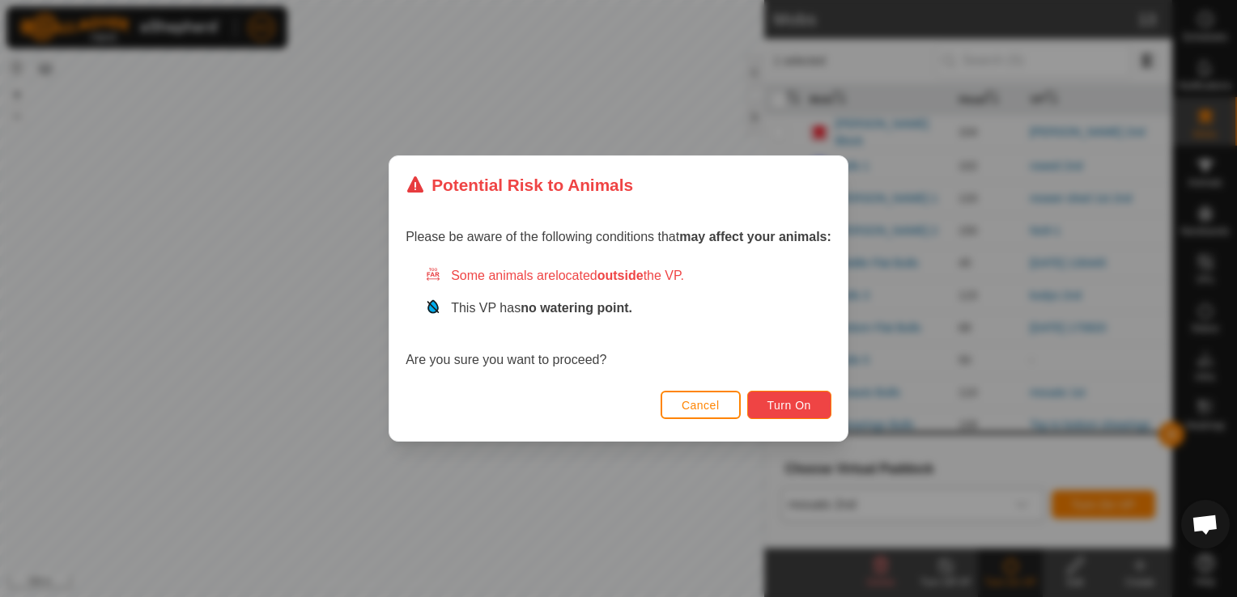 The image size is (1237, 597). What do you see at coordinates (620, 275) in the screenshot?
I see `strong: outside` at bounding box center [620, 275].